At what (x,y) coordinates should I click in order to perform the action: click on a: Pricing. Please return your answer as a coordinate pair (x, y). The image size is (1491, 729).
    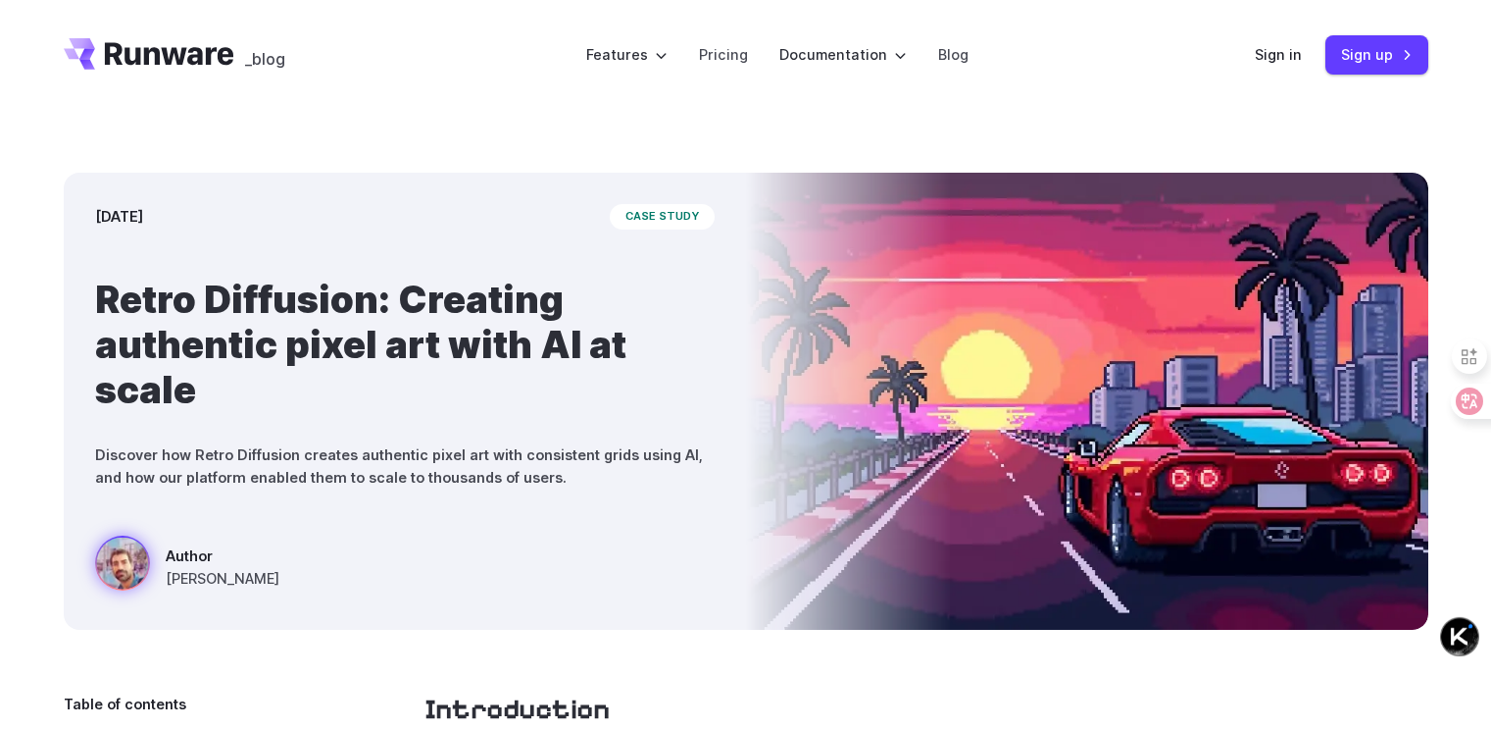
    Looking at the image, I should click on (724, 54).